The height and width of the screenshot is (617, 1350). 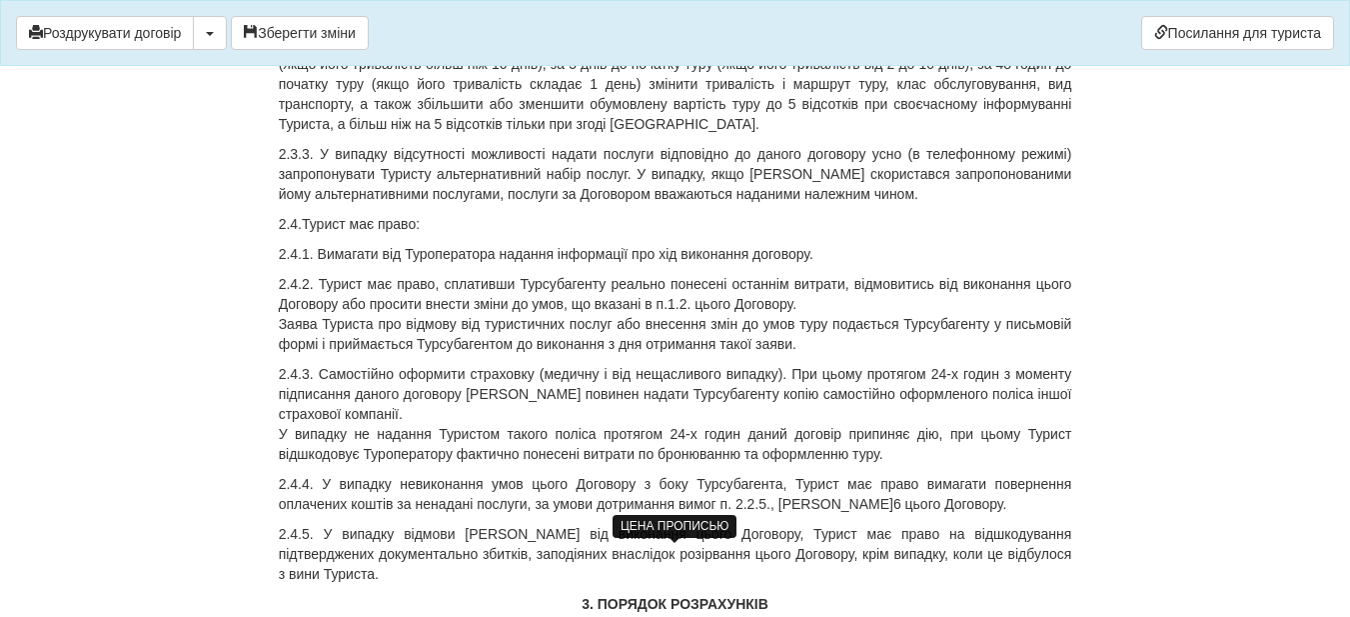 What do you see at coordinates (676, 494) in the screenshot?
I see `p: 2.4.4. У випадку невиконання умов цього Договору з боку Турсубагента, Турист має право вимагати п...` at bounding box center [676, 494].